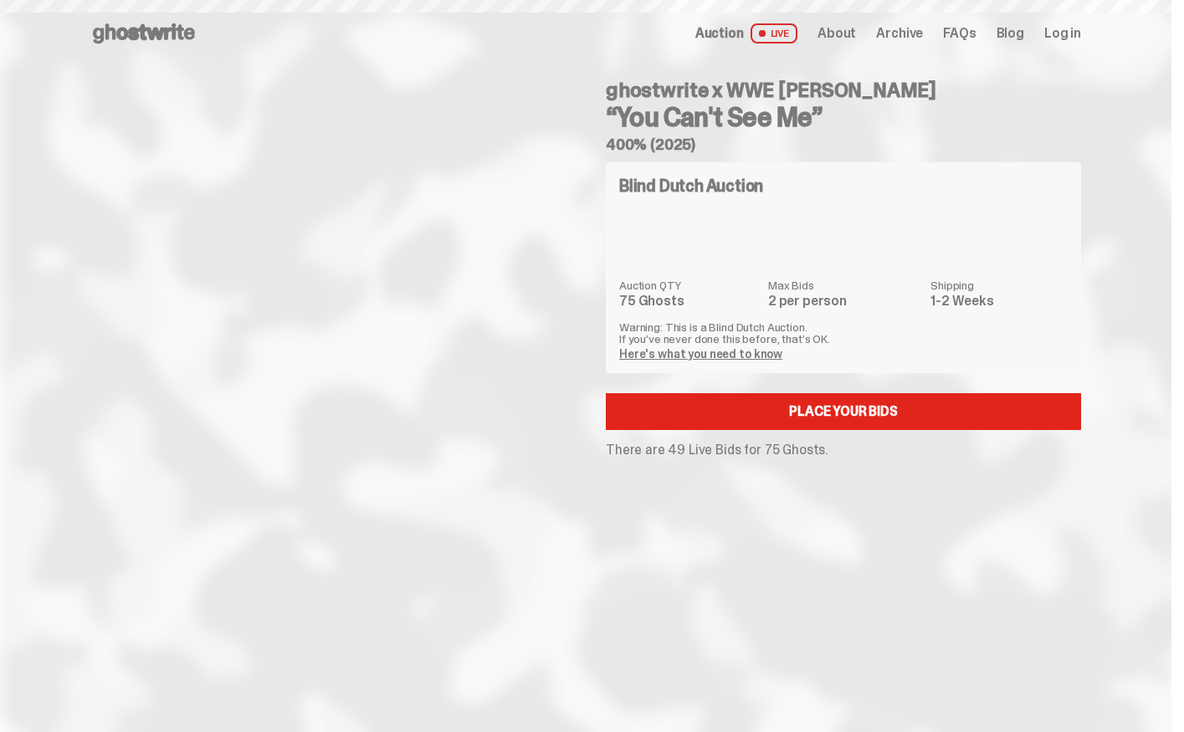 This screenshot has height=732, width=1184. What do you see at coordinates (689, 285) in the screenshot?
I see `dt: Auction QTY` at bounding box center [689, 285].